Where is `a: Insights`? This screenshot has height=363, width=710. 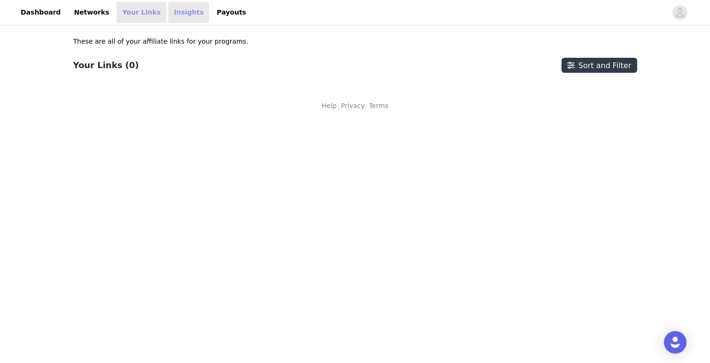 a: Insights is located at coordinates (188, 12).